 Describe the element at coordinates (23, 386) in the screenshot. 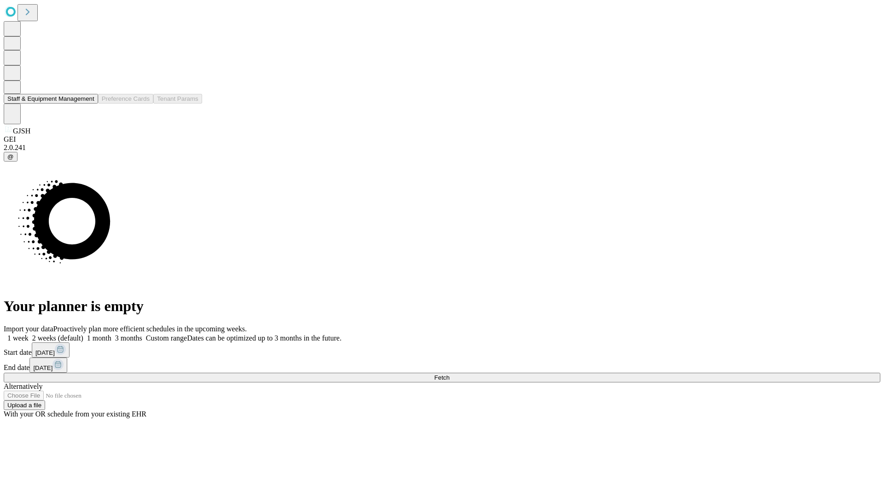

I see `span: Alternatively` at that location.